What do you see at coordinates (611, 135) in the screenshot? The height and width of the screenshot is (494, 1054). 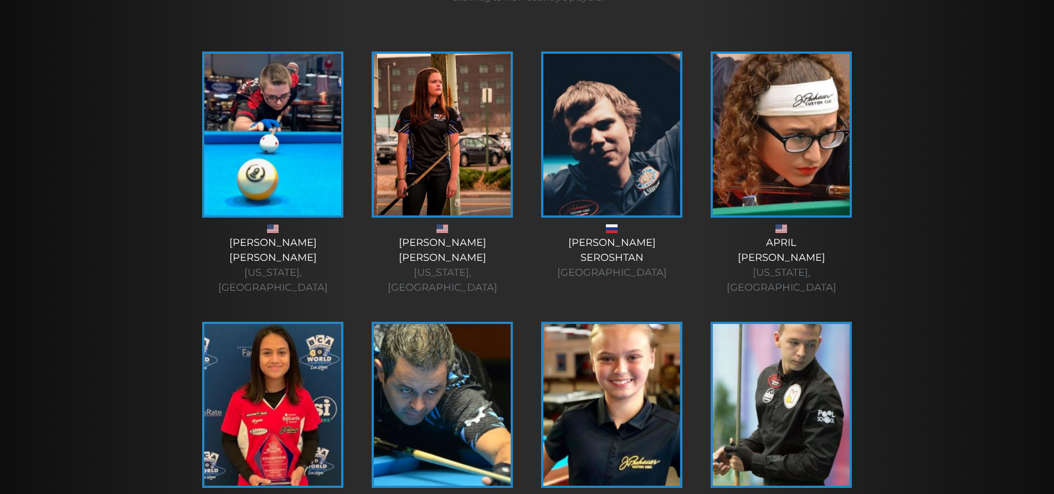 I see `img: andrei-1-225x320.jpg` at bounding box center [611, 135].